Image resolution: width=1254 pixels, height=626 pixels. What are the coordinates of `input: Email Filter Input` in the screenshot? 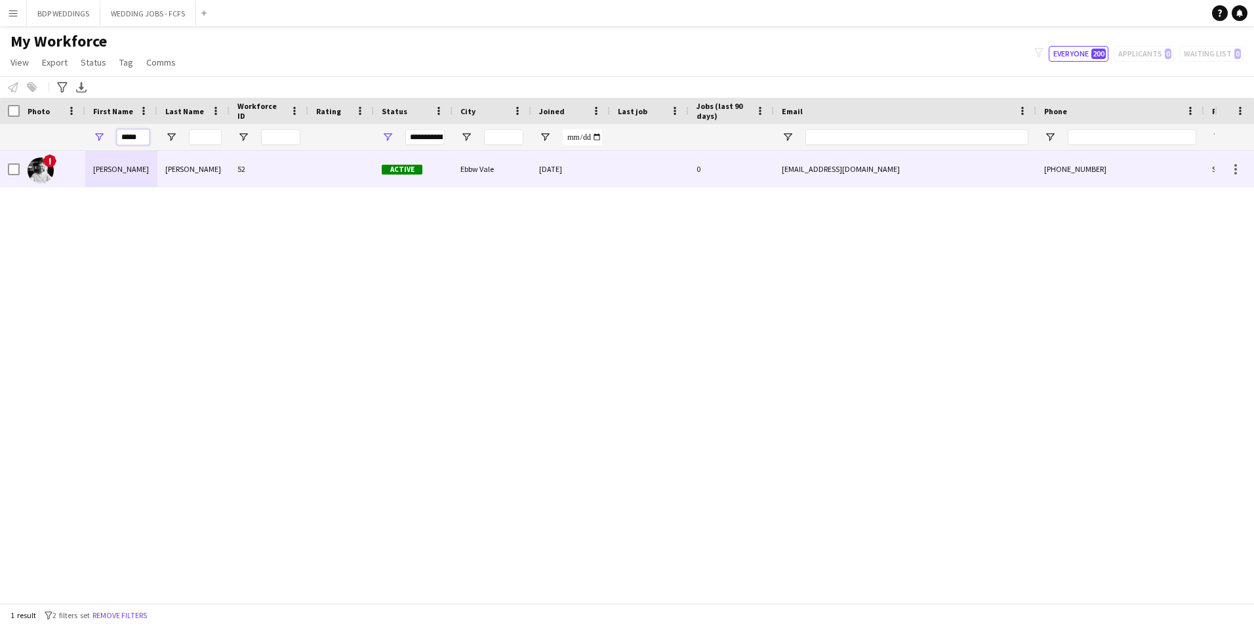 It's located at (917, 137).